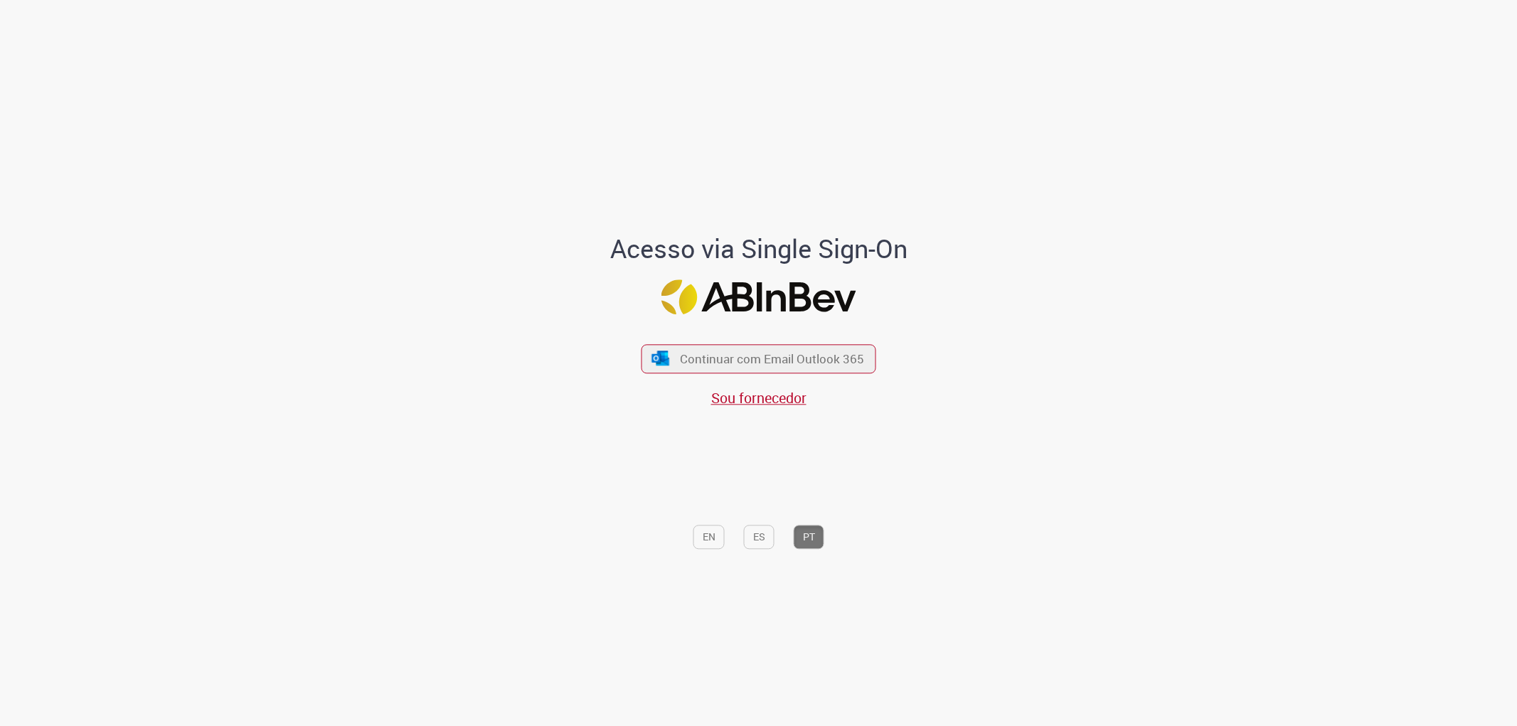 This screenshot has width=1517, height=726. Describe the element at coordinates (759, 398) in the screenshot. I see `span: Sou fornecedor` at that location.